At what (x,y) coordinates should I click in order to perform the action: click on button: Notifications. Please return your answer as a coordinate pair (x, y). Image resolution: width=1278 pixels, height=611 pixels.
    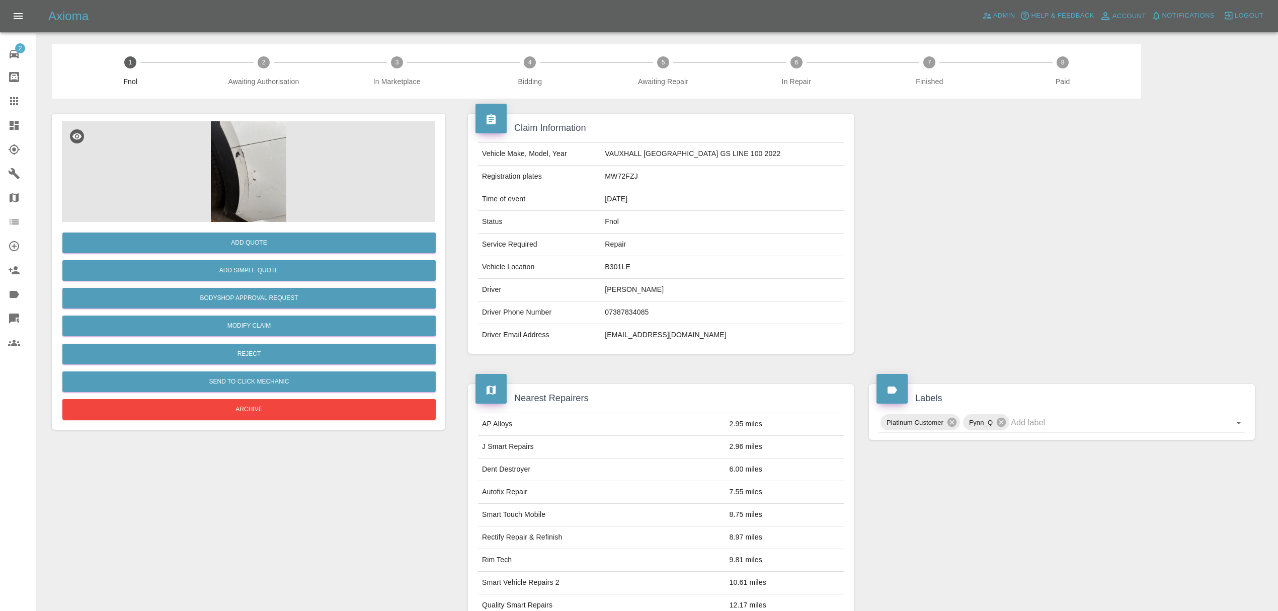
    Looking at the image, I should click on (1183, 16).